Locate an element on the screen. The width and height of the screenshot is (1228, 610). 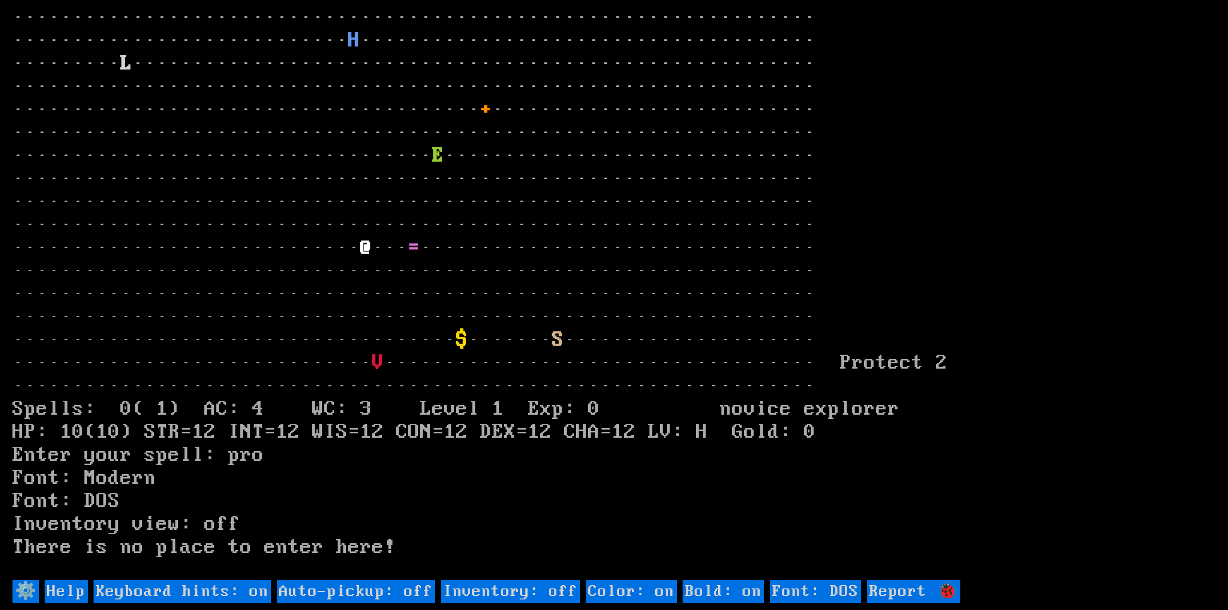
font: E is located at coordinates (438, 155).